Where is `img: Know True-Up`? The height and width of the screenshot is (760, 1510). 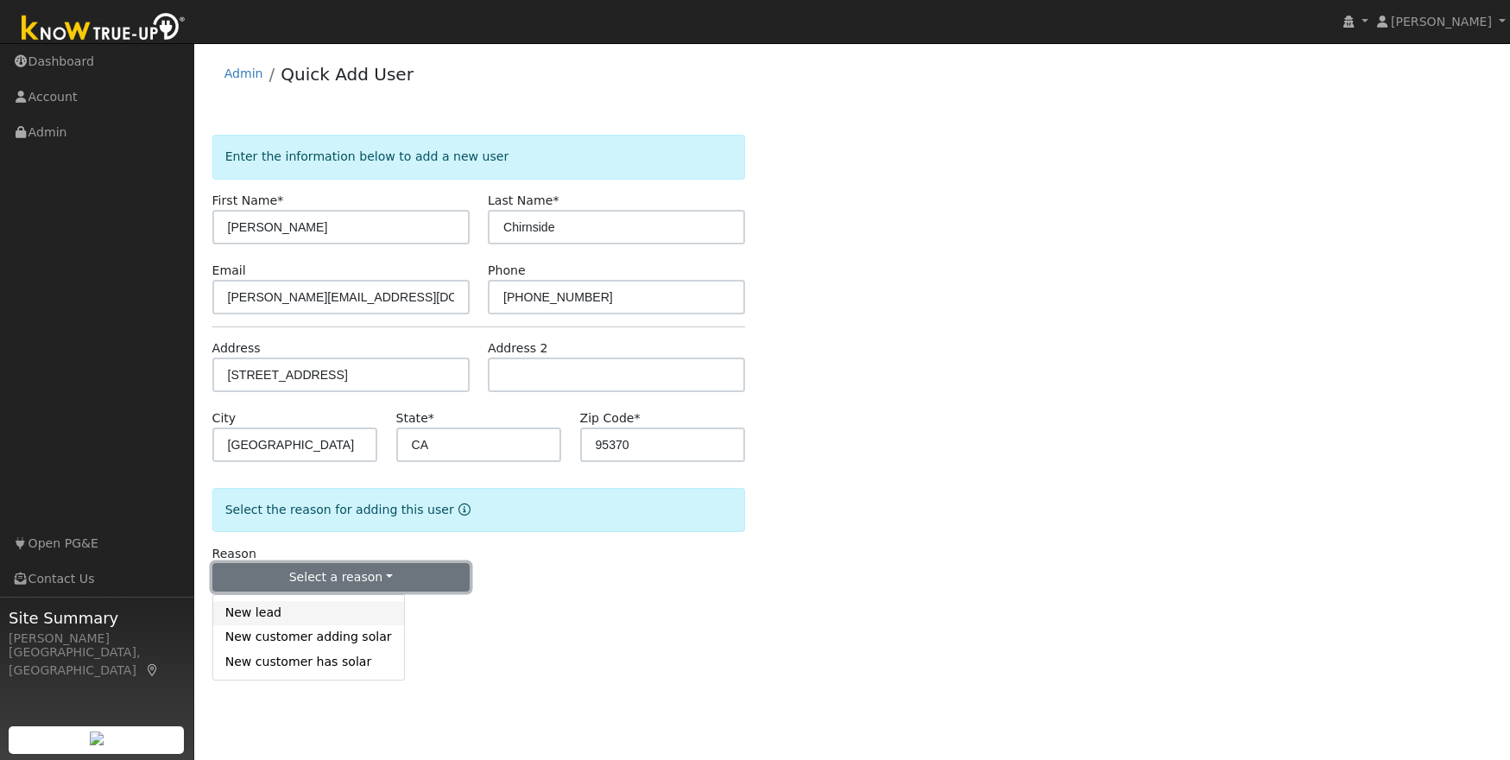
img: Know True-Up is located at coordinates (104, 28).